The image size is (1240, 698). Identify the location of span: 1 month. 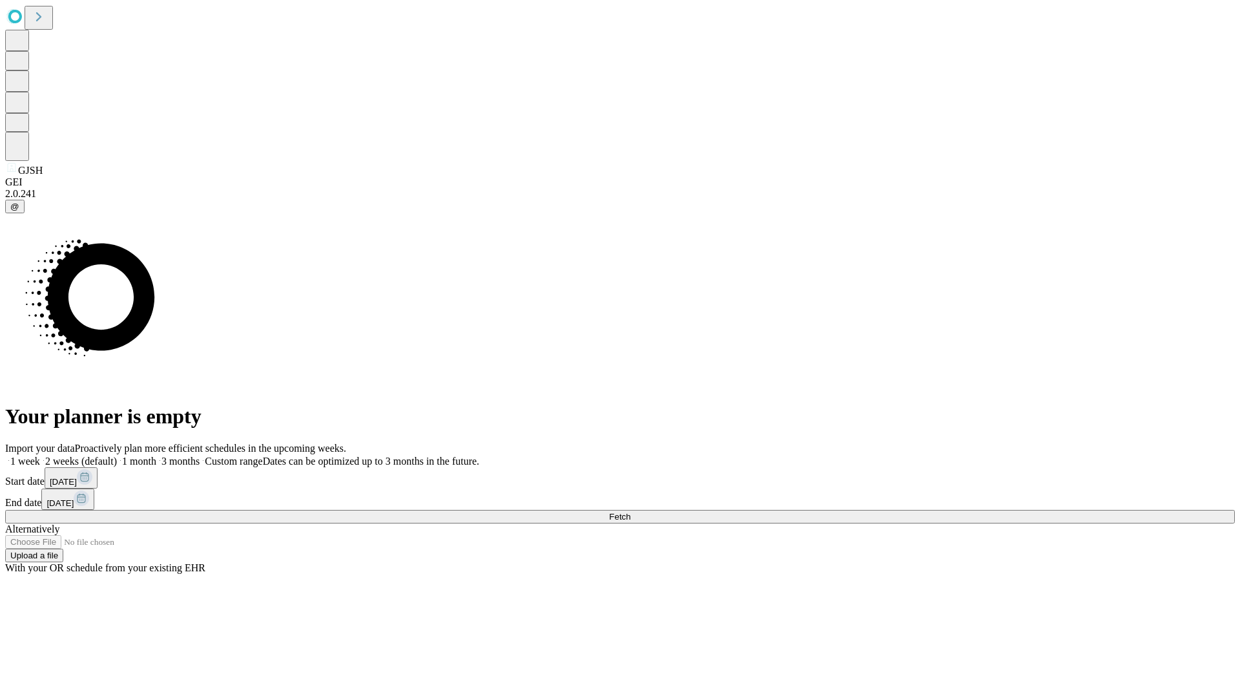
(139, 461).